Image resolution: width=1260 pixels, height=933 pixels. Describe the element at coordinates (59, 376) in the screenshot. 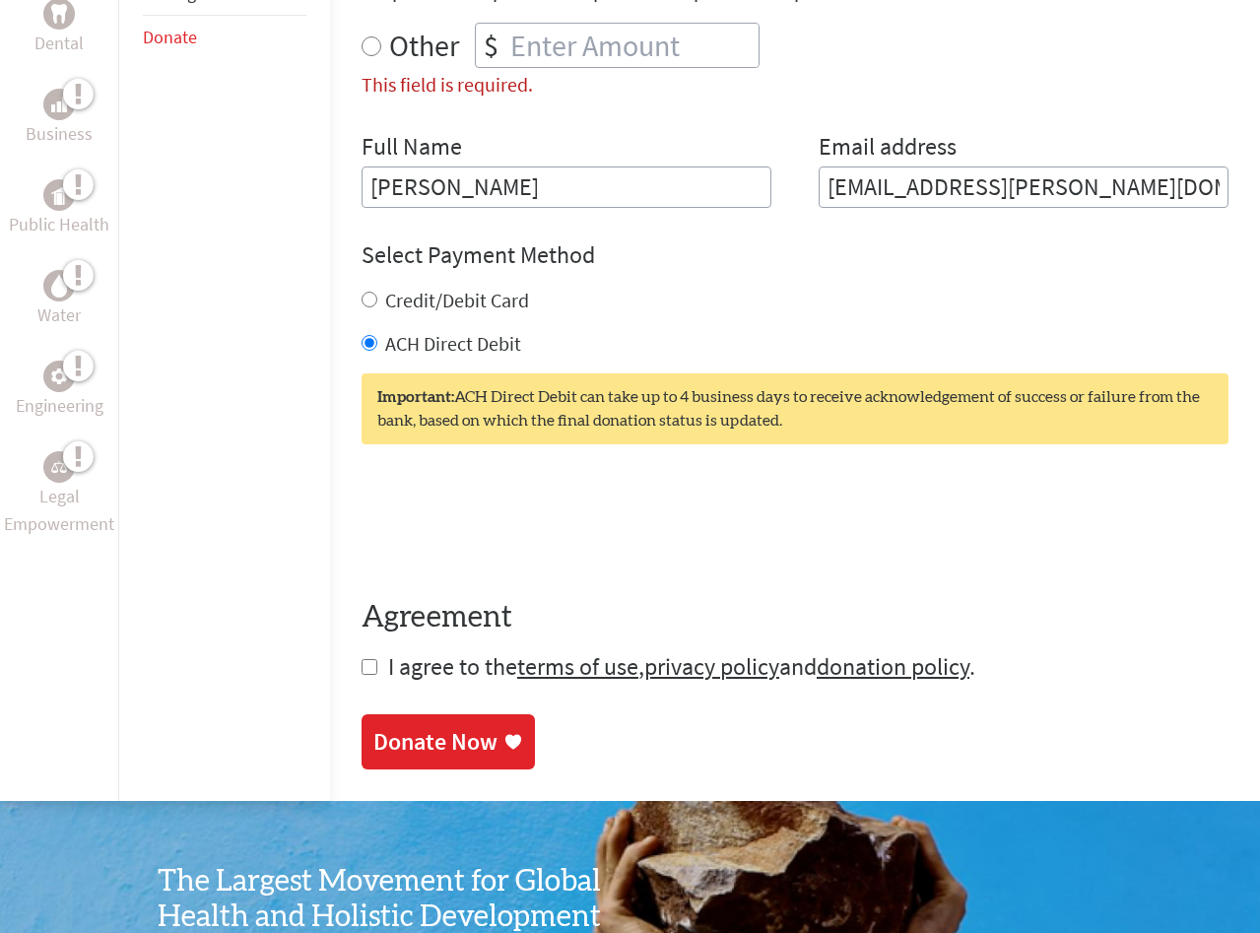

I see `img: Engineering` at that location.